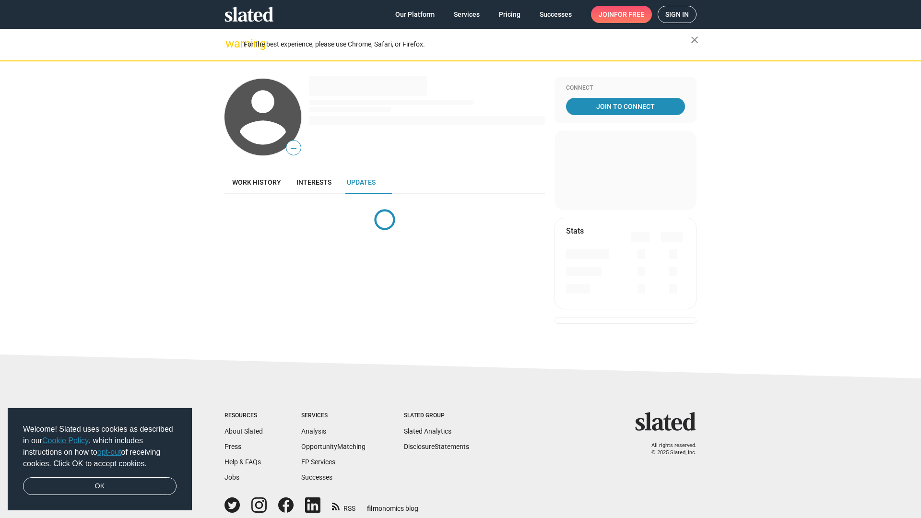 The width and height of the screenshot is (921, 518). I want to click on span: Services, so click(467, 14).